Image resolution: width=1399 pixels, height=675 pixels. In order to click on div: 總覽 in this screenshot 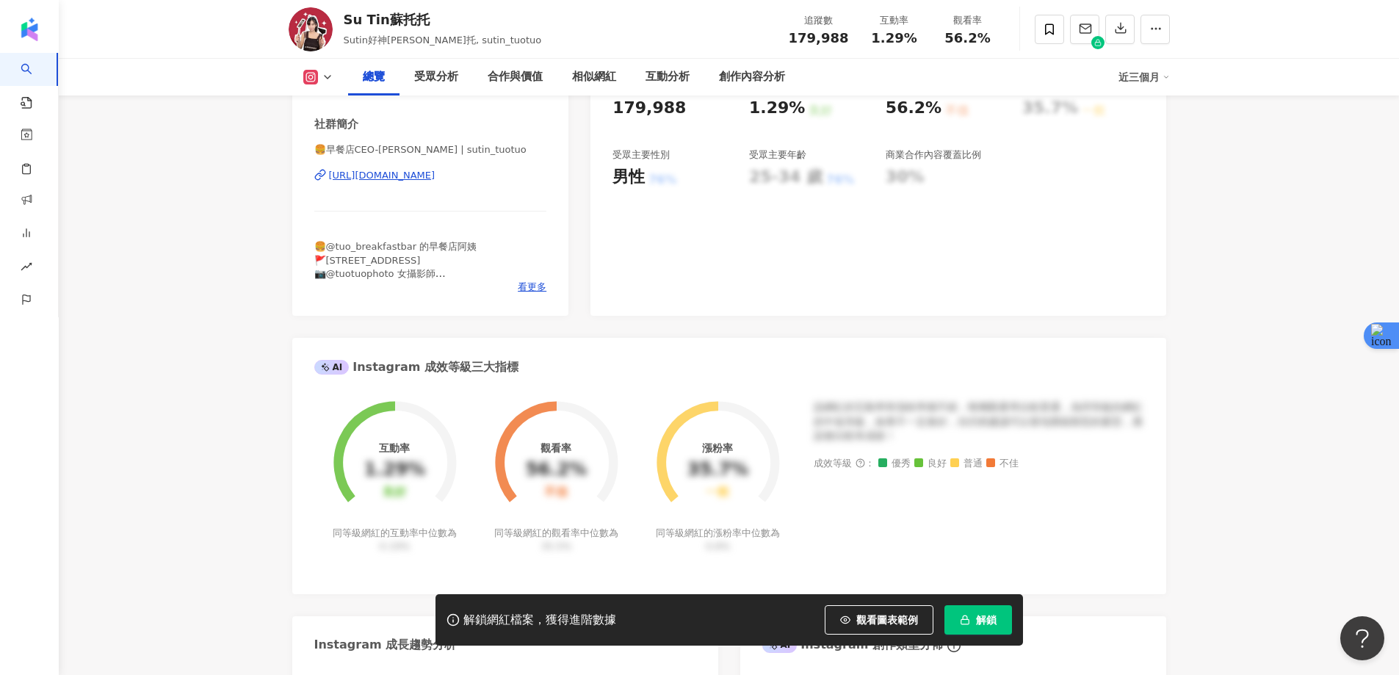, I will do `click(374, 77)`.